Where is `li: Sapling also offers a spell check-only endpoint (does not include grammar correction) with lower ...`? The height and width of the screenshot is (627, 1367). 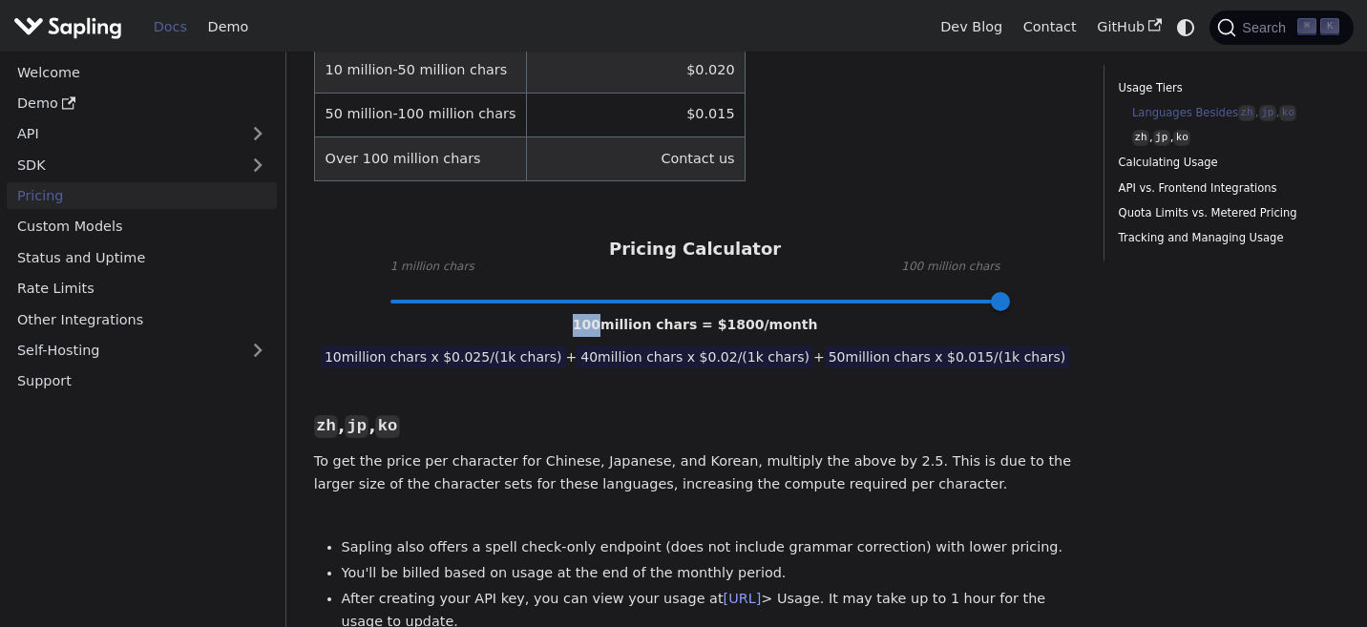
li: Sapling also offers a spell check-only endpoint (does not include grammar correction) with lower ... is located at coordinates (709, 548).